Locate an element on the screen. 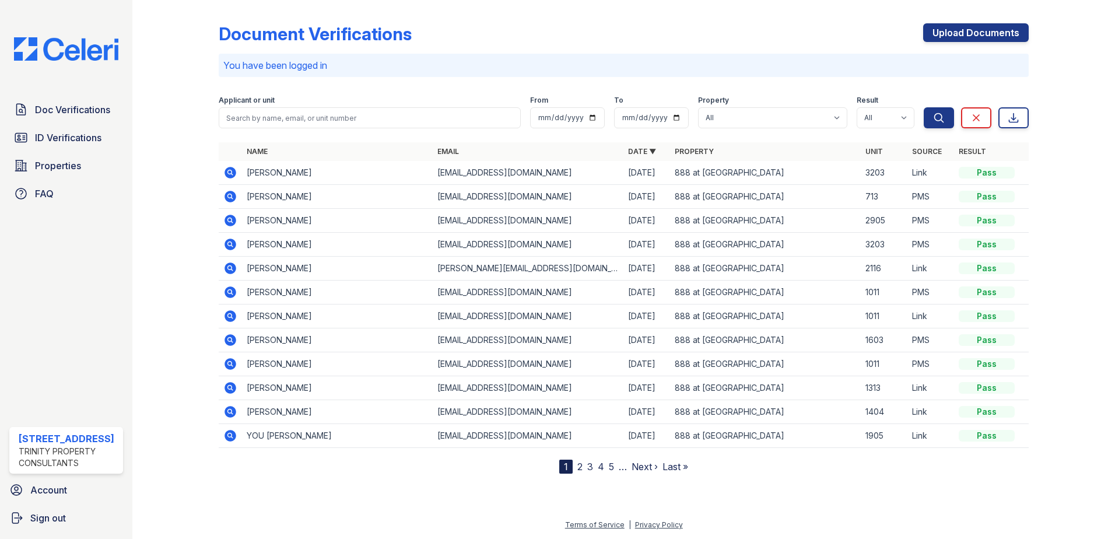 This screenshot has height=539, width=1115. img: CE_Logo_Blue-a8612792a0a2168367f1c8372b55b34899dd931a85d93a1a3d3e32e68fde9ad4.png is located at coordinates (66, 49).